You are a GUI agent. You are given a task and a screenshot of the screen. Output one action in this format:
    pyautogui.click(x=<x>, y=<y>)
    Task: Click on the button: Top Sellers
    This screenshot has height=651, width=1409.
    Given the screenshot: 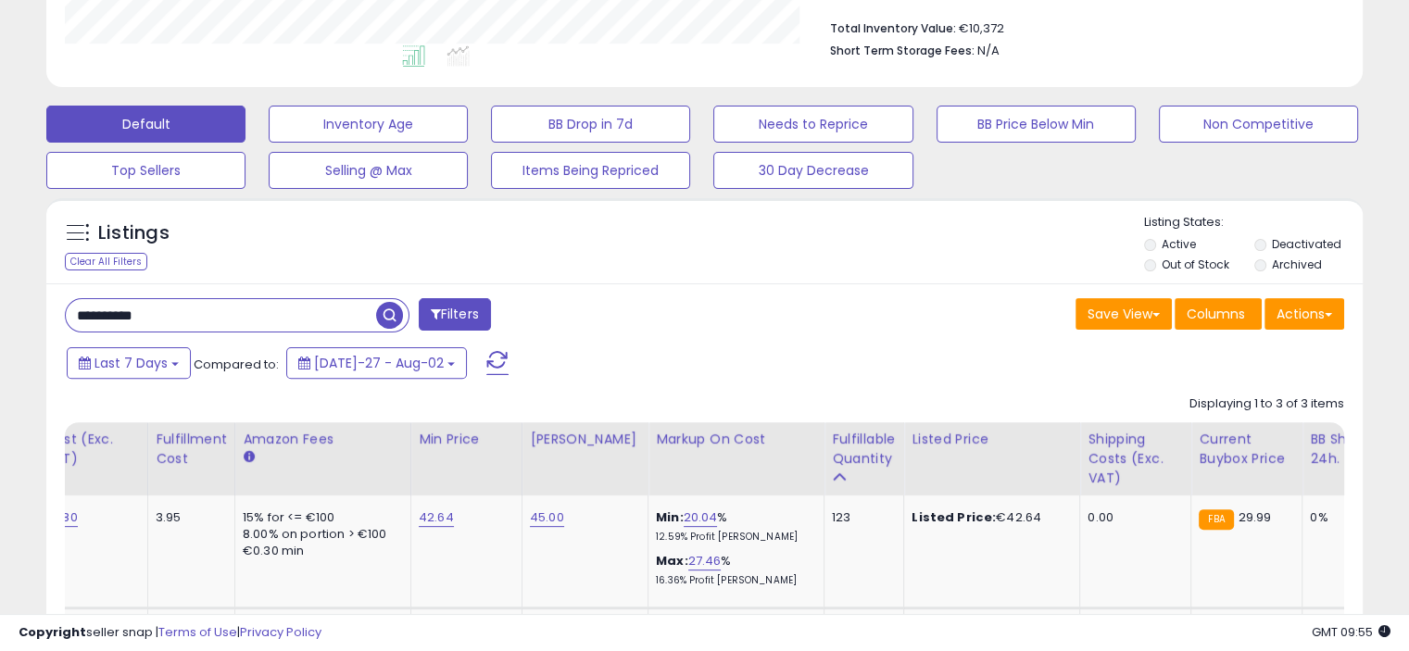 What is the action you would take?
    pyautogui.click(x=145, y=170)
    